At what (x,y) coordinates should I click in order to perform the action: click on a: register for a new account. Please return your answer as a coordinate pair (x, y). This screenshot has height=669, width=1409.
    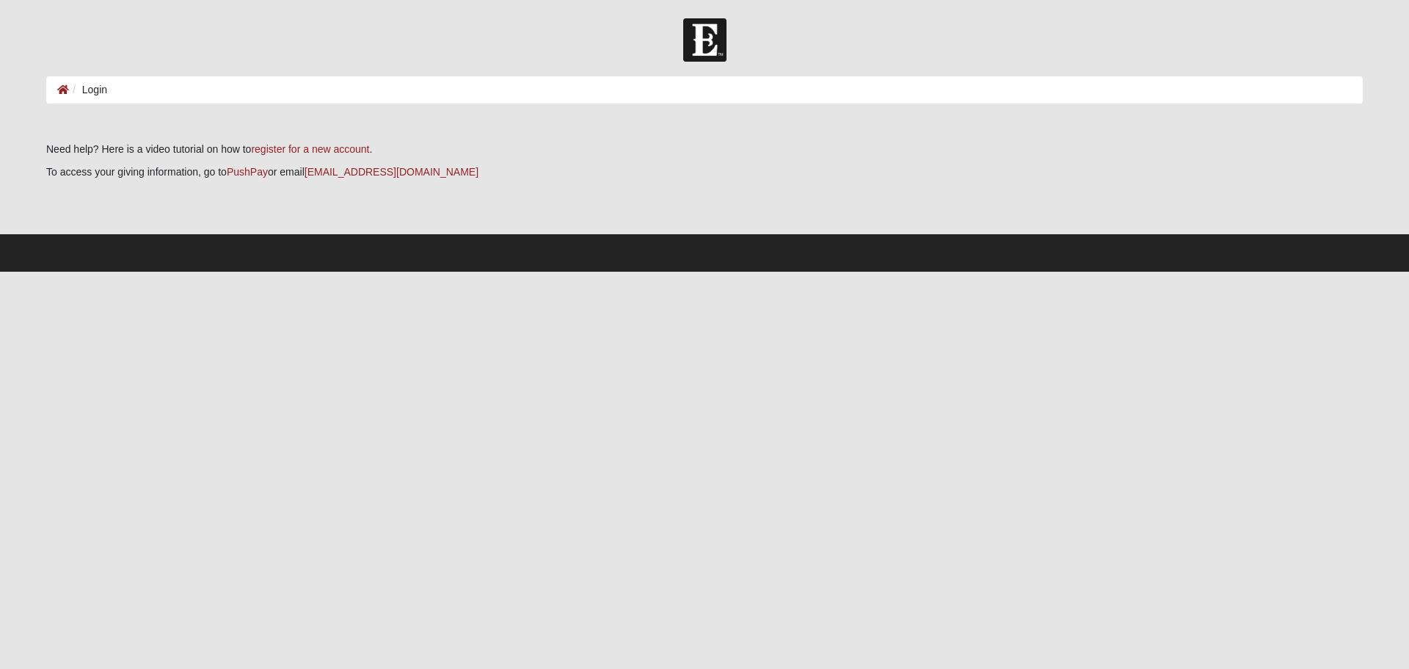
    Looking at the image, I should click on (310, 149).